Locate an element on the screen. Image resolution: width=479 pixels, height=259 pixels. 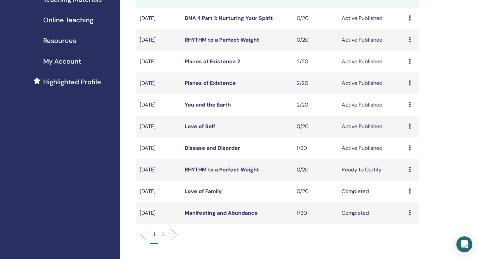
span: Highlighted Profile is located at coordinates (72, 82).